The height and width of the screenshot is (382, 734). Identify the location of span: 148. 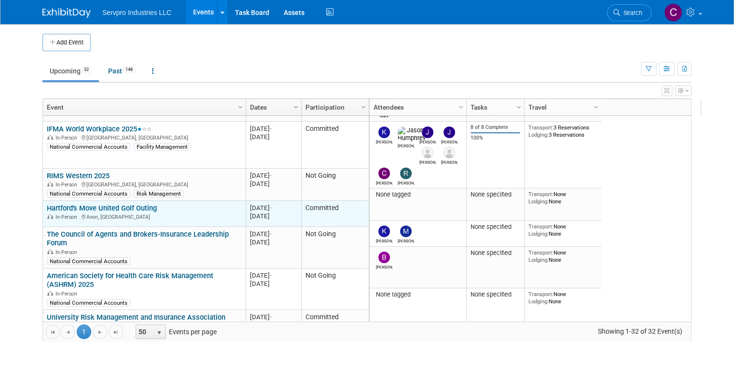
(129, 69).